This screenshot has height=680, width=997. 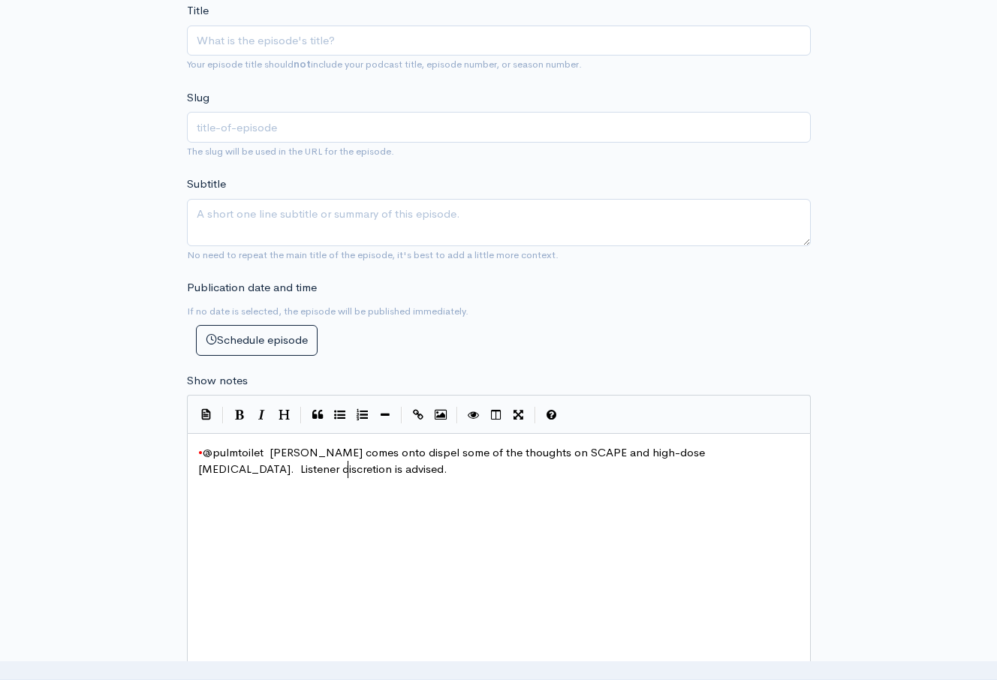 What do you see at coordinates (257, 340) in the screenshot?
I see `button: Schedule episode` at bounding box center [257, 340].